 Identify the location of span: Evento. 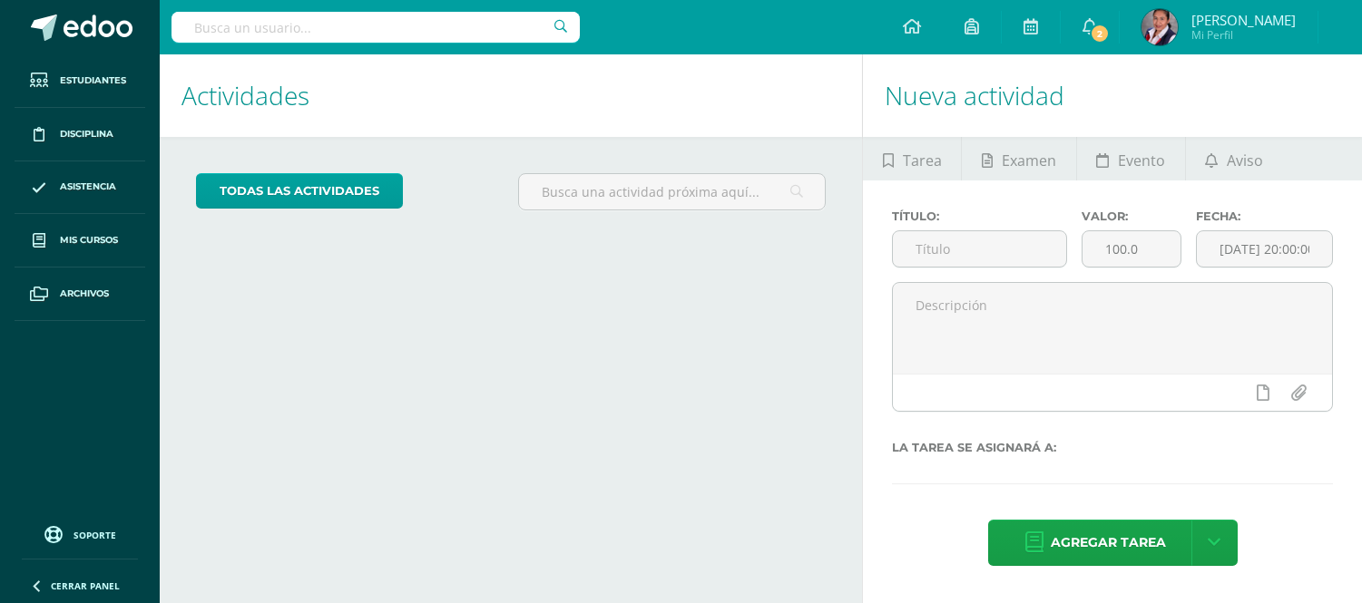
(1142, 161).